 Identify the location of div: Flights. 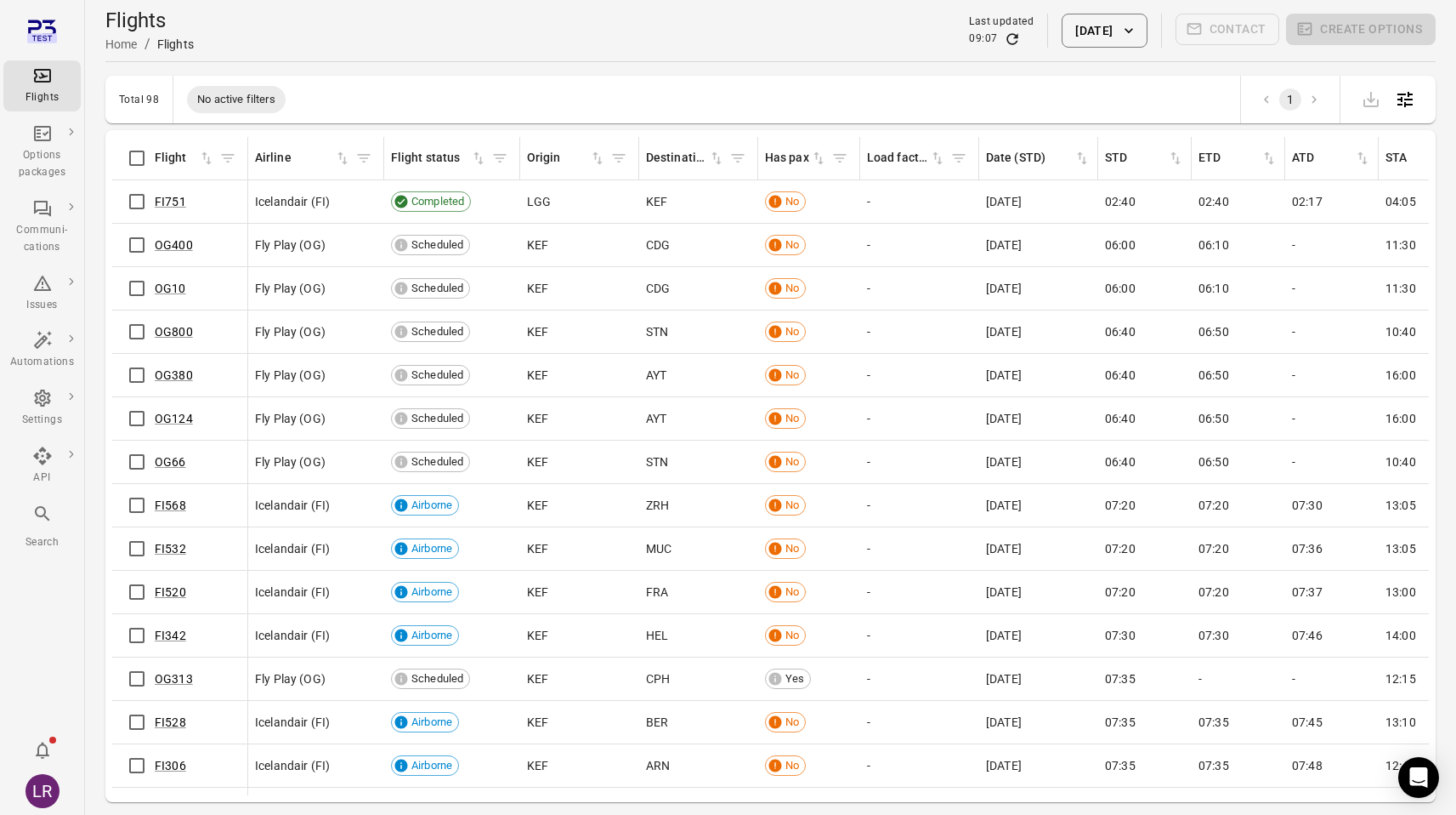
(42, 98).